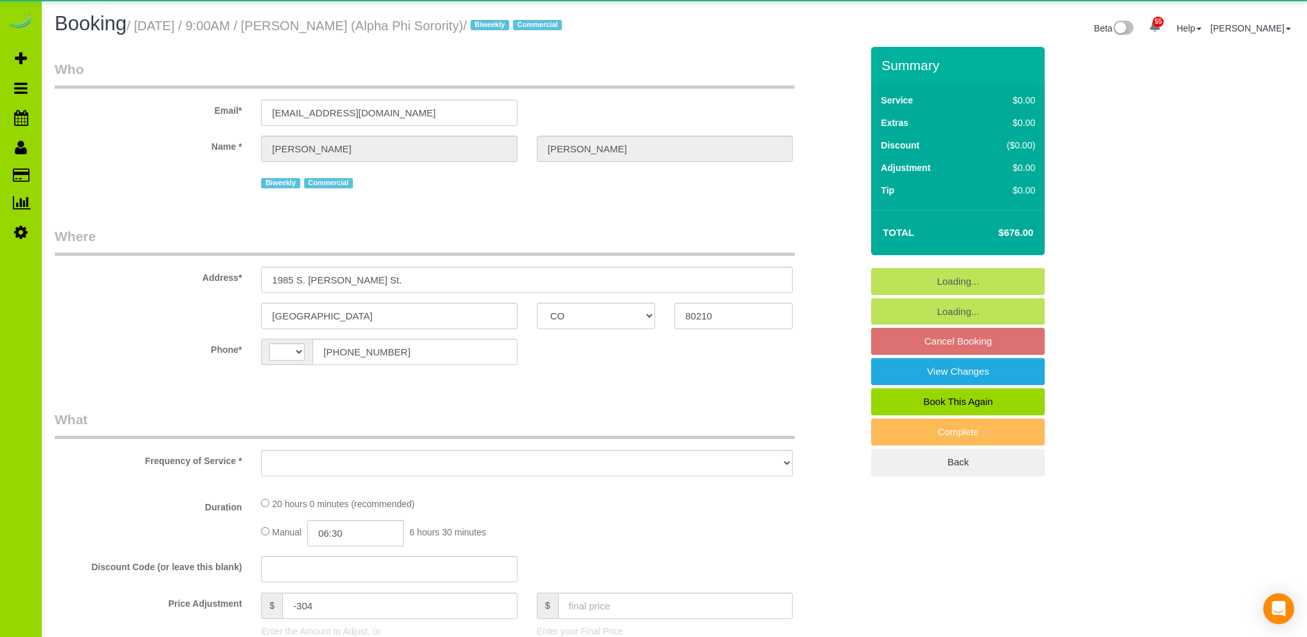  What do you see at coordinates (958, 371) in the screenshot?
I see `a: View Changes` at bounding box center [958, 371].